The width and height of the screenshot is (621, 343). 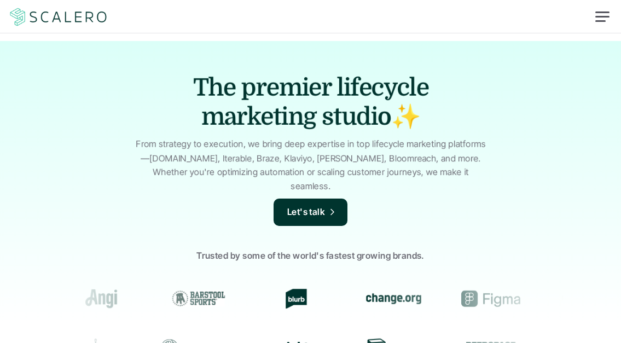 I want to click on a: Scalero company logo, so click(x=59, y=17).